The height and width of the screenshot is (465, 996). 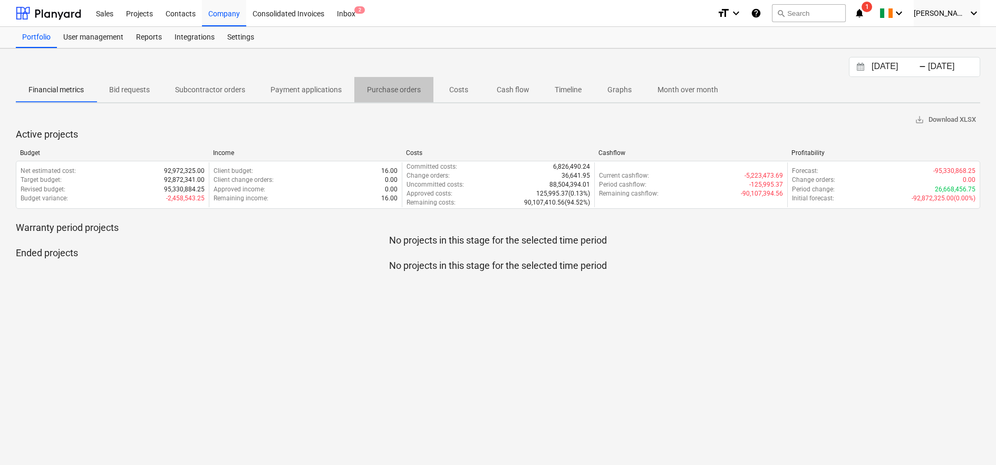 What do you see at coordinates (41, 180) in the screenshot?
I see `p: Target budget :` at bounding box center [41, 180].